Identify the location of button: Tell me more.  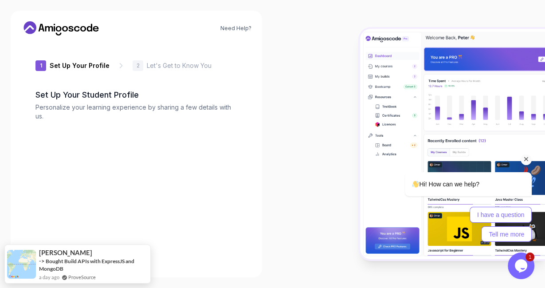
(130, 142).